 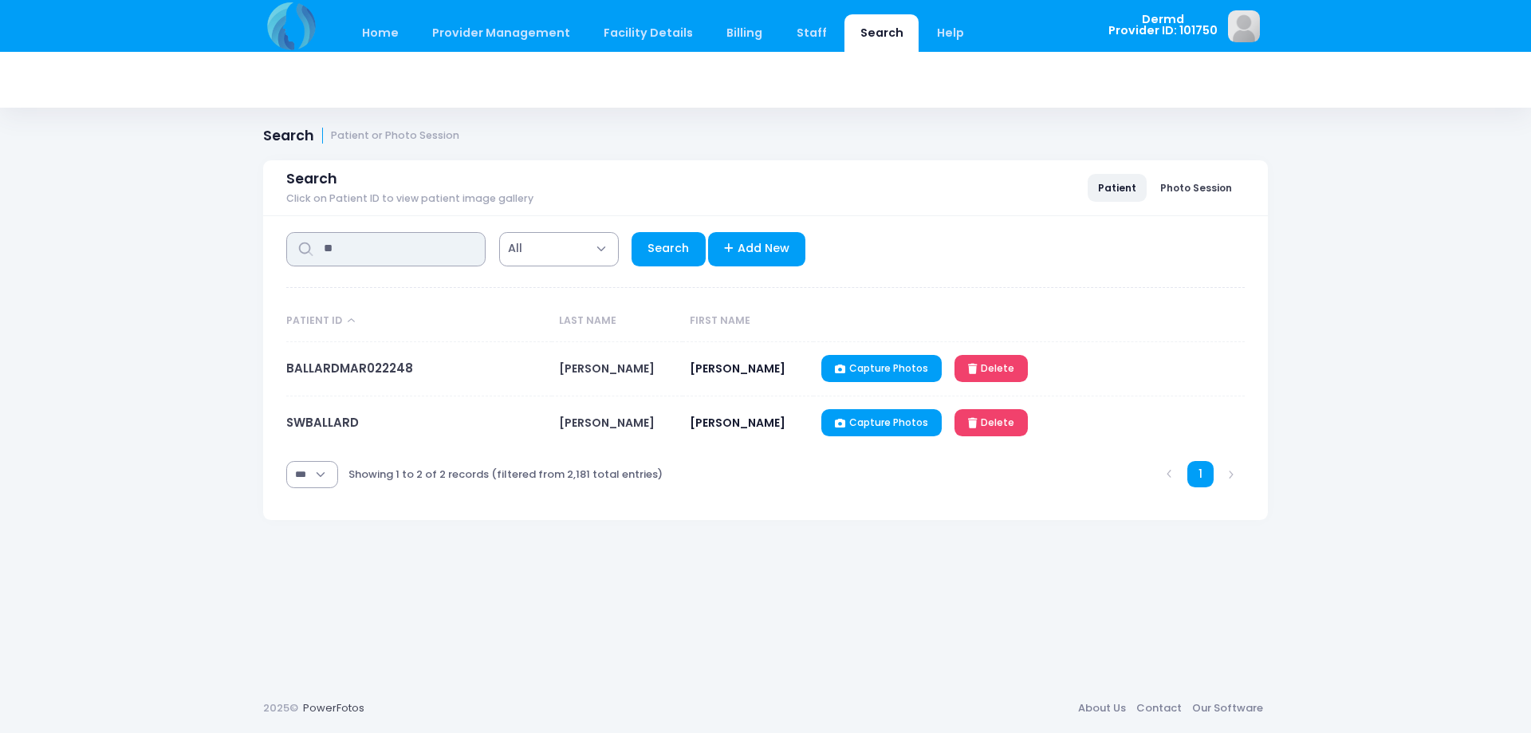 I want to click on small: Patient or Photo Session, so click(x=395, y=136).